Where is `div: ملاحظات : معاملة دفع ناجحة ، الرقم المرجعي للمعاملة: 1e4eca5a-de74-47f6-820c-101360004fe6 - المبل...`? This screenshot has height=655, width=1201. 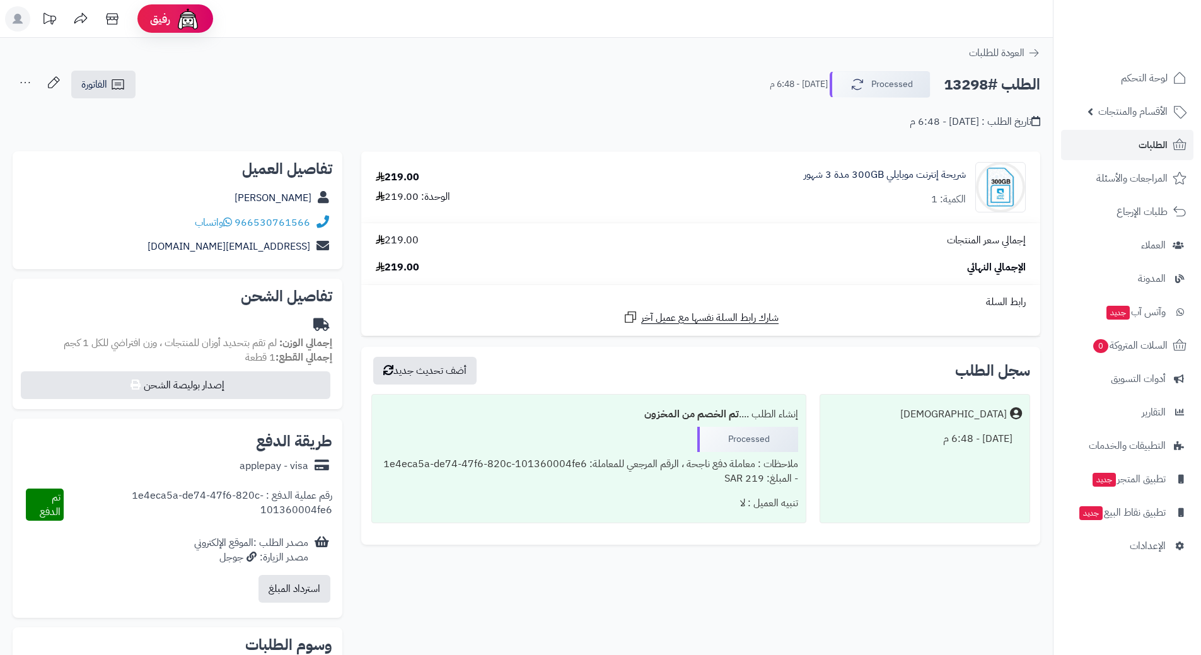
div: ملاحظات : معاملة دفع ناجحة ، الرقم المرجعي للمعاملة: 1e4eca5a-de74-47f6-820c-101360004fe6 - المبل... is located at coordinates (588, 472).